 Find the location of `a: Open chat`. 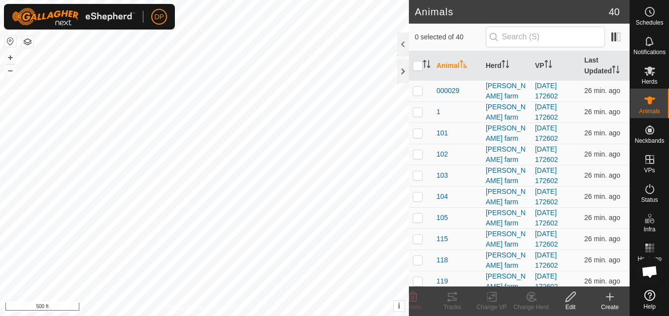

a: Open chat is located at coordinates (649, 272).